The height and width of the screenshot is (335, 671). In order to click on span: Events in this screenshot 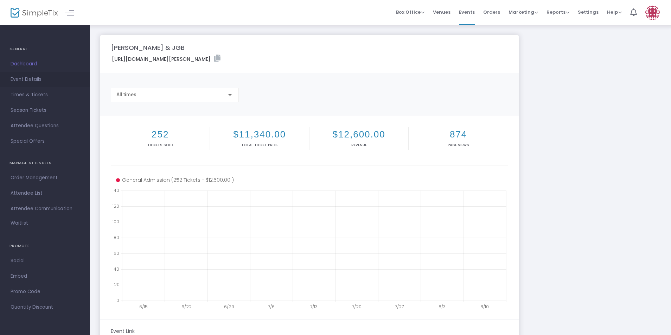, I will do `click(467, 12)`.